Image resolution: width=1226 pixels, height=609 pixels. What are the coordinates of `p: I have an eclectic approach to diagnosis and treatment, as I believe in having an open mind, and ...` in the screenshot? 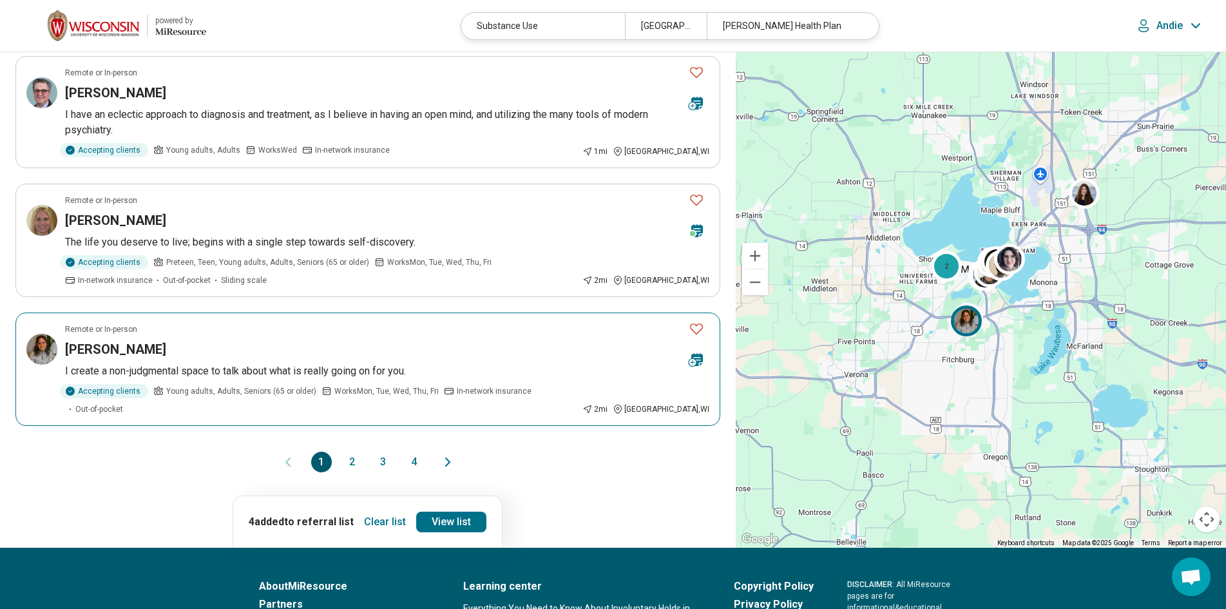 It's located at (387, 122).